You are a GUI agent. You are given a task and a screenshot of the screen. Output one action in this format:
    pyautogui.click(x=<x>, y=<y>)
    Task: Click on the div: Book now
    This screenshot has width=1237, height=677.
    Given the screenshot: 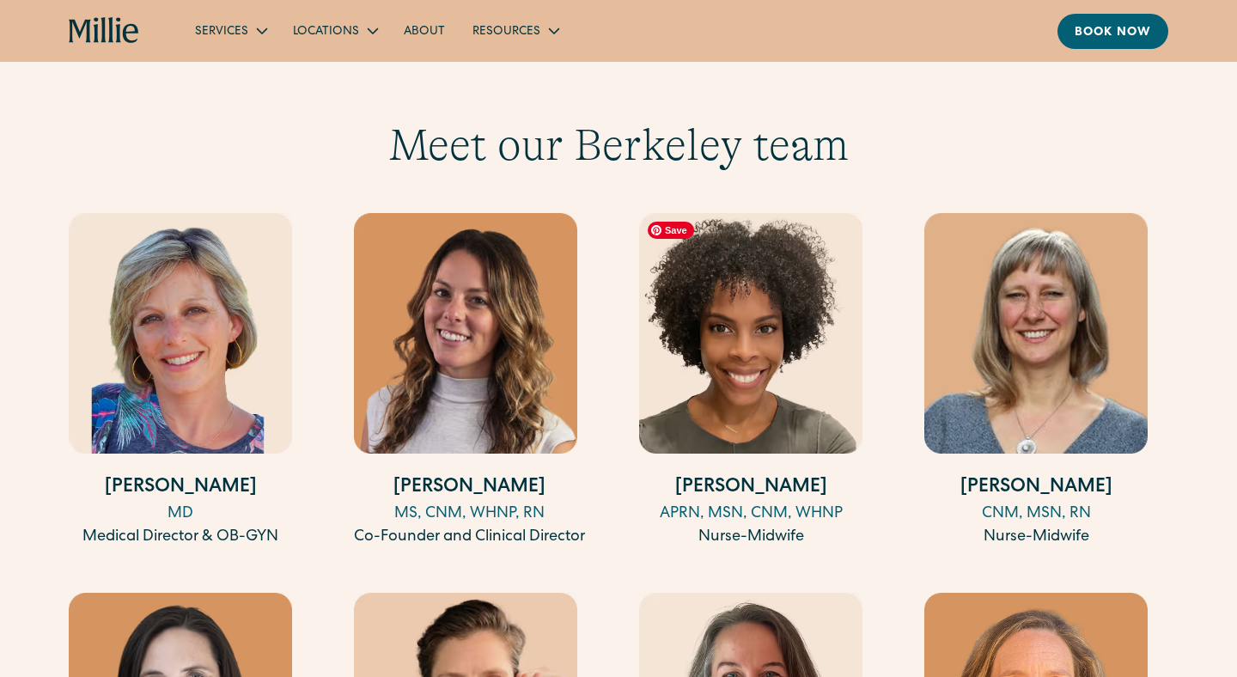 What is the action you would take?
    pyautogui.click(x=1113, y=33)
    